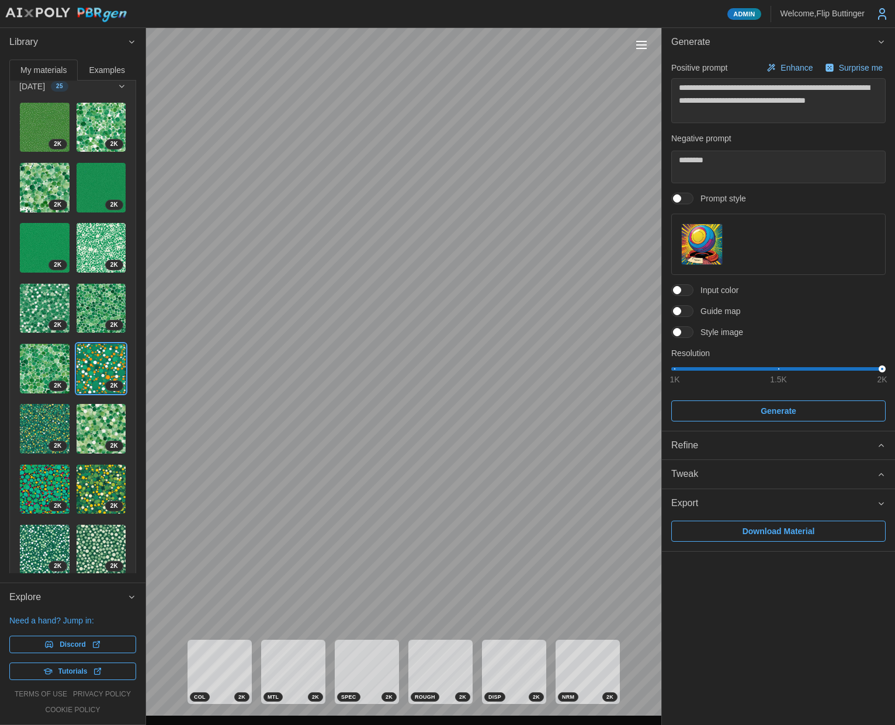  What do you see at coordinates (44, 429) in the screenshot?
I see `img: LWsiahzUVJgFKhEtXBBK` at bounding box center [44, 429].